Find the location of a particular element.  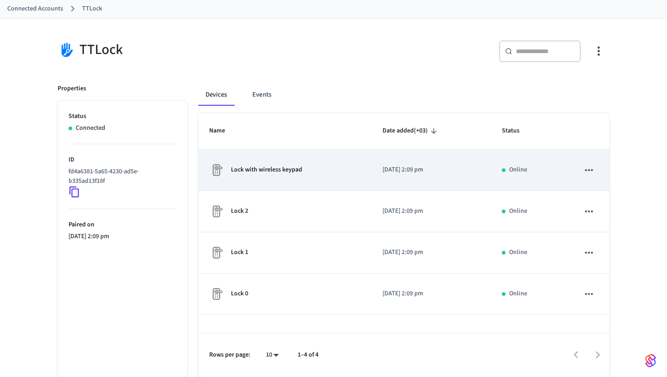

p: ID is located at coordinates (123, 160).